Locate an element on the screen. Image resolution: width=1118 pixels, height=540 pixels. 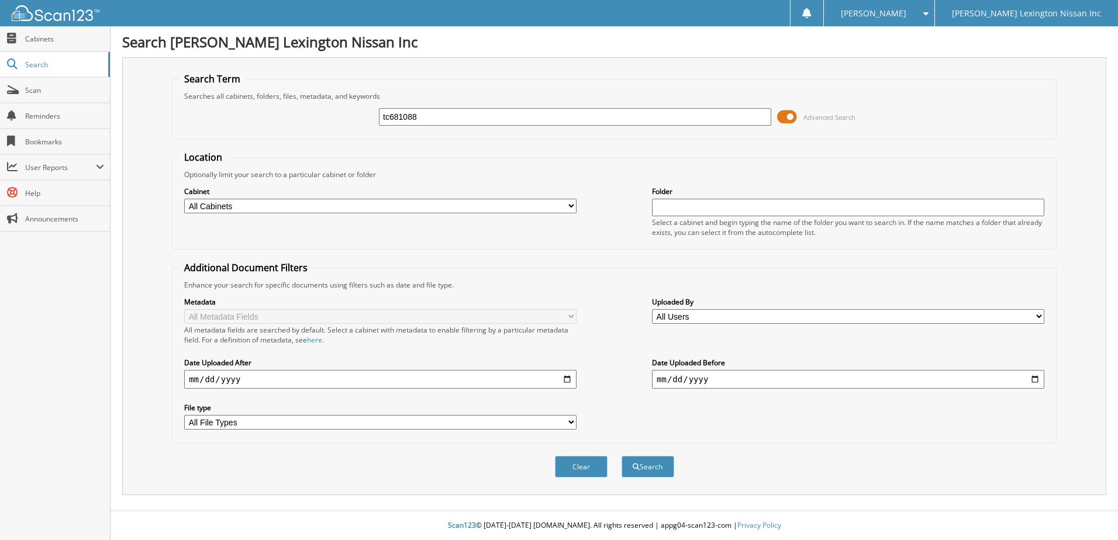
input: end is located at coordinates (848, 379).